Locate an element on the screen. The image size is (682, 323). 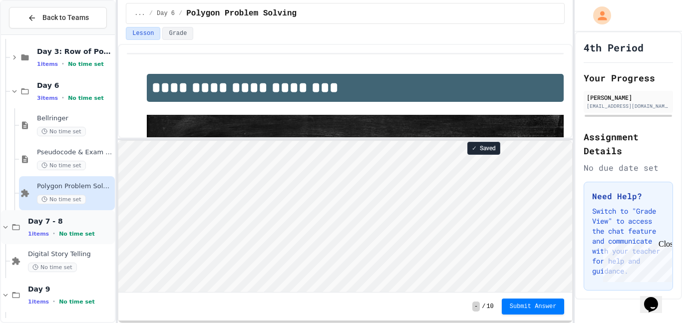
div: No due date set is located at coordinates (628, 168).